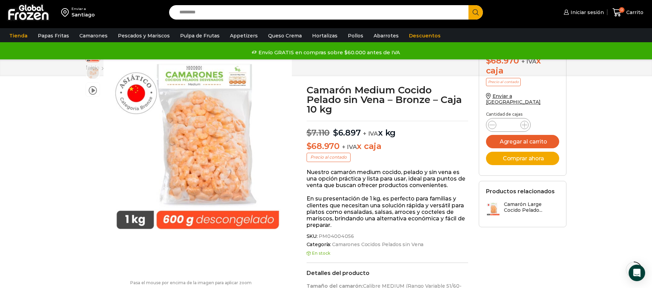 The width and height of the screenshot is (652, 288). What do you see at coordinates (191, 283) in the screenshot?
I see `p: Pasa el mouse por encima de la imagen para aplicar zoom` at bounding box center [191, 283].